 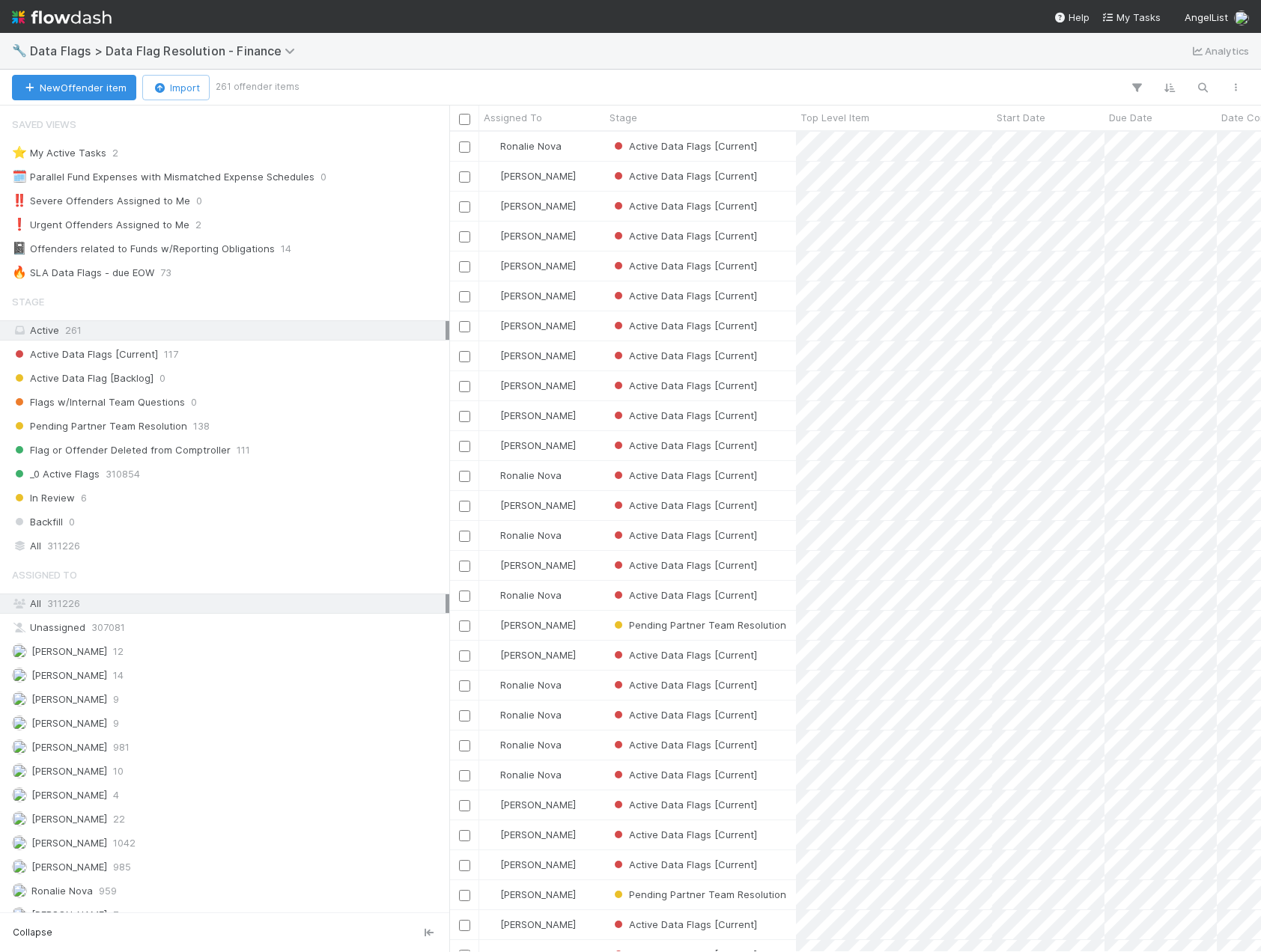 I want to click on span: 111, so click(x=243, y=449).